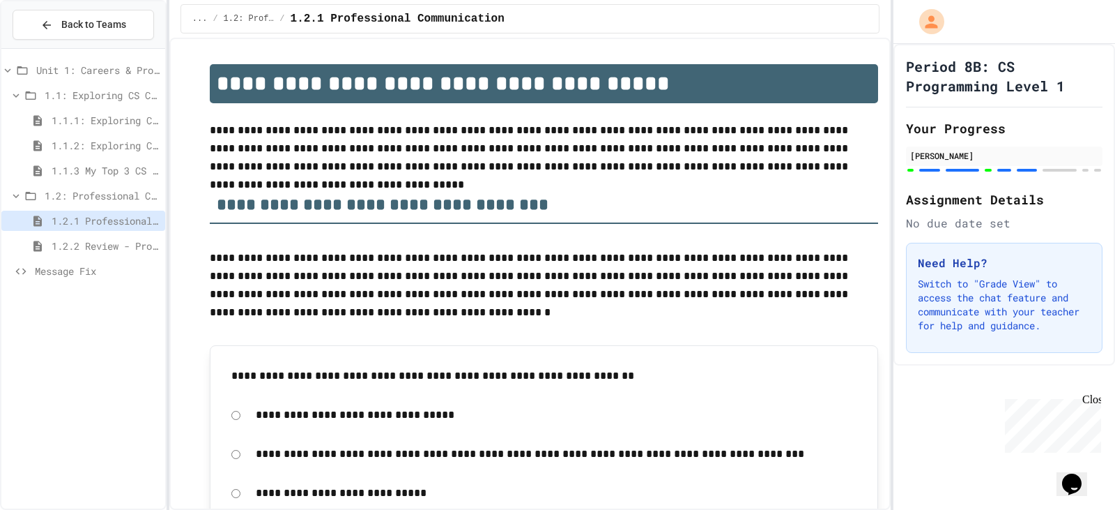  Describe the element at coordinates (1004, 305) in the screenshot. I see `p: Switch to "Grade View" to access the chat feature and communicate with your teacher for help and ...` at that location.